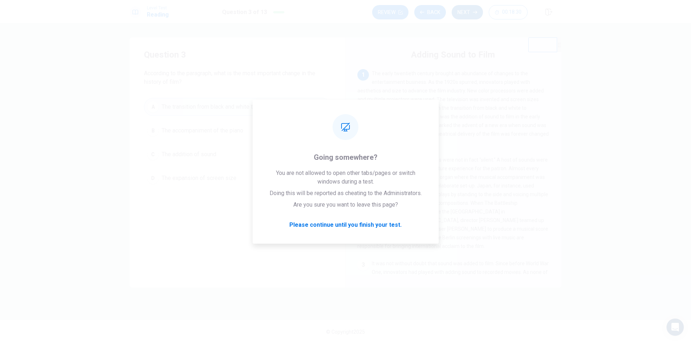 Image resolution: width=691 pixels, height=343 pixels. Describe the element at coordinates (153, 154) in the screenshot. I see `div: C` at that location.